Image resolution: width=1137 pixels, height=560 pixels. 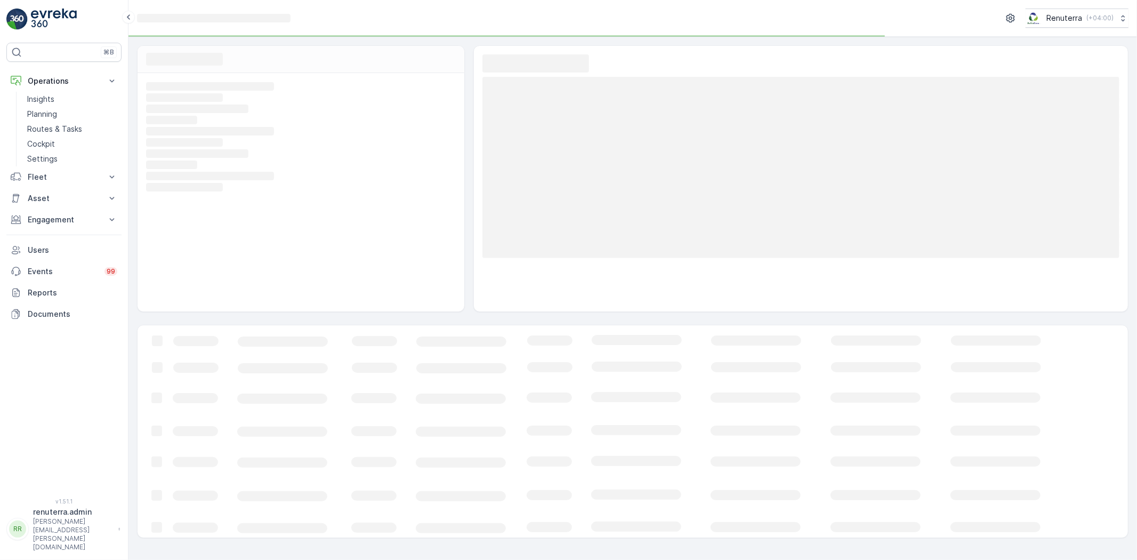 I want to click on p: Users, so click(x=72, y=250).